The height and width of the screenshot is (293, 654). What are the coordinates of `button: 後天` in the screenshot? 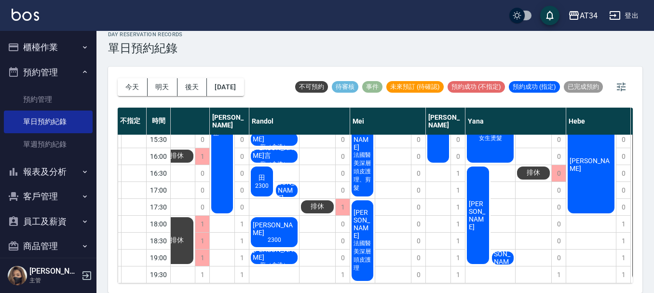 It's located at (193, 87).